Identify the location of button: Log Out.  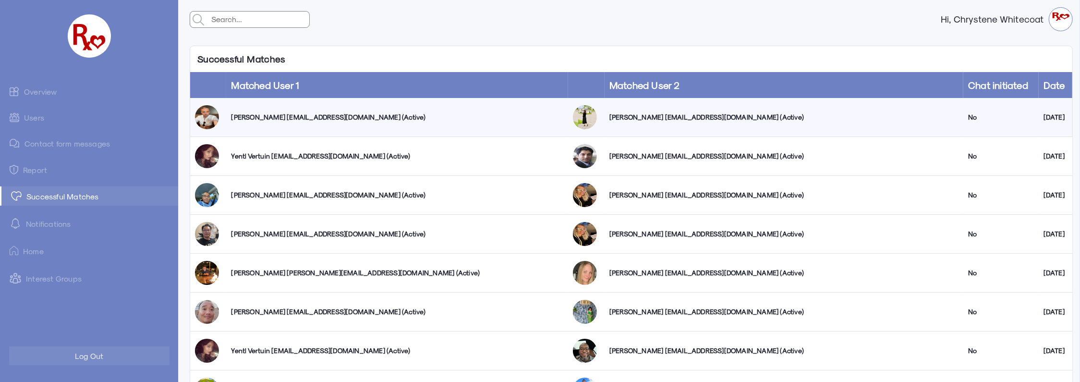
(89, 355).